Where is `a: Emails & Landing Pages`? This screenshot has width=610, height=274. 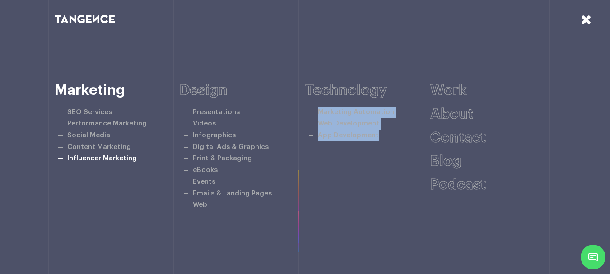 a: Emails & Landing Pages is located at coordinates (232, 193).